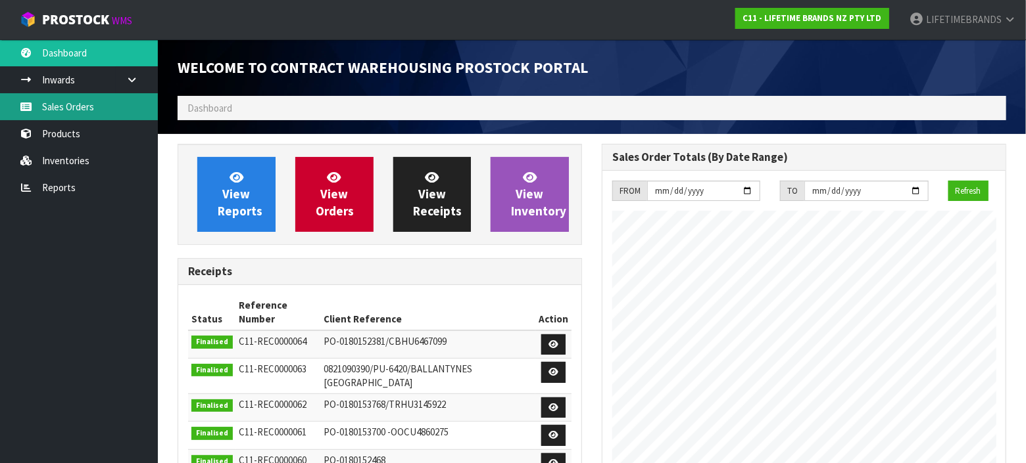  Describe the element at coordinates (812, 18) in the screenshot. I see `strong: C11 - LIFETIME BRANDS NZ PTY LTD` at that location.